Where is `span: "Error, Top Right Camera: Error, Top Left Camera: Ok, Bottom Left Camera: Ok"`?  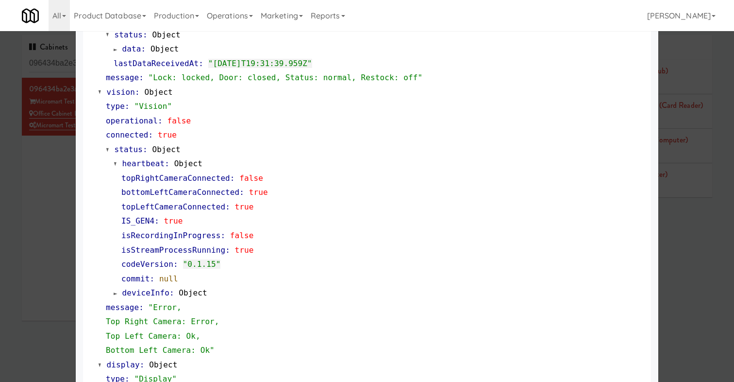
span: "Error, Top Right Camera: Error, Top Left Camera: Ok, Bottom Left Camera: Ok" is located at coordinates (163, 329).